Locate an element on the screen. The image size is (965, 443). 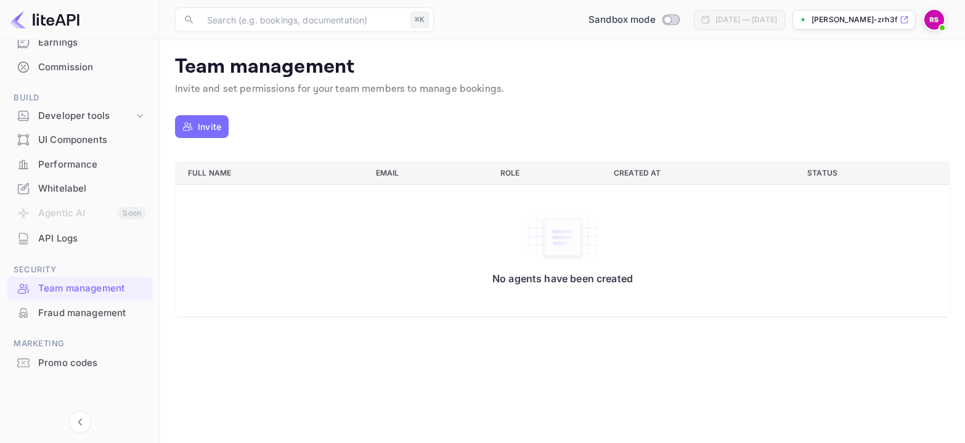
a: Commission is located at coordinates (79, 67).